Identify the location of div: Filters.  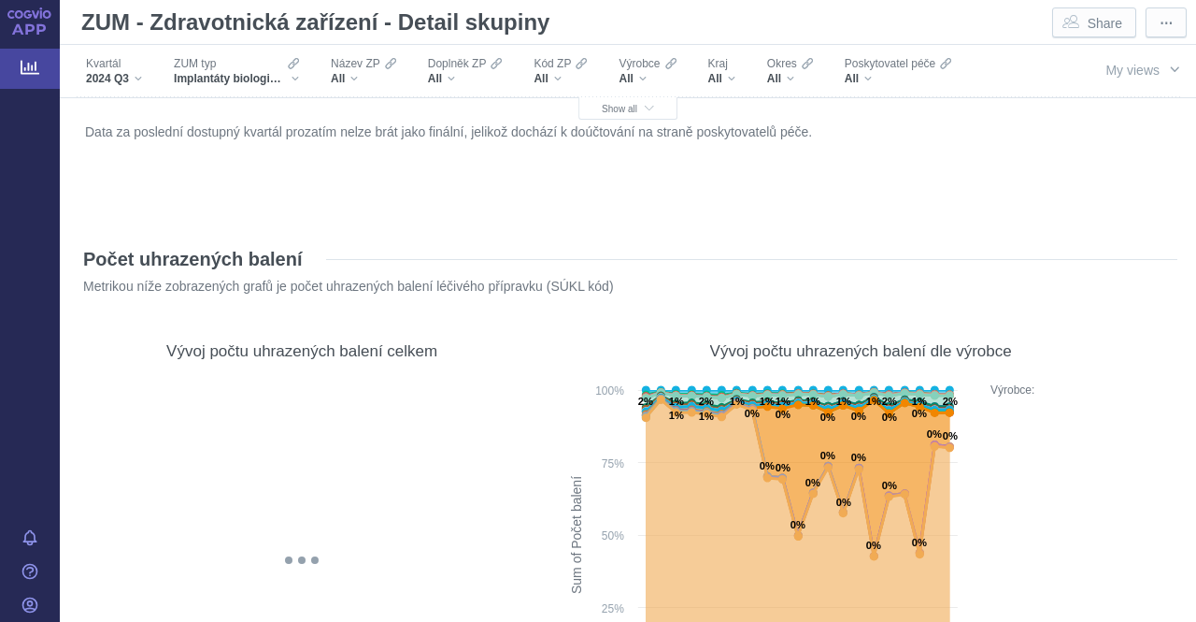
(558, 97).